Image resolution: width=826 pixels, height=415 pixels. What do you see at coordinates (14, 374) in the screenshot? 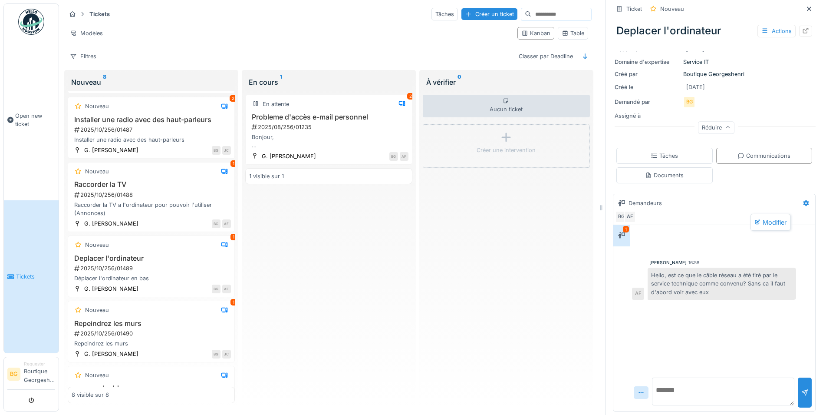
I see `li: BG` at bounding box center [14, 374].